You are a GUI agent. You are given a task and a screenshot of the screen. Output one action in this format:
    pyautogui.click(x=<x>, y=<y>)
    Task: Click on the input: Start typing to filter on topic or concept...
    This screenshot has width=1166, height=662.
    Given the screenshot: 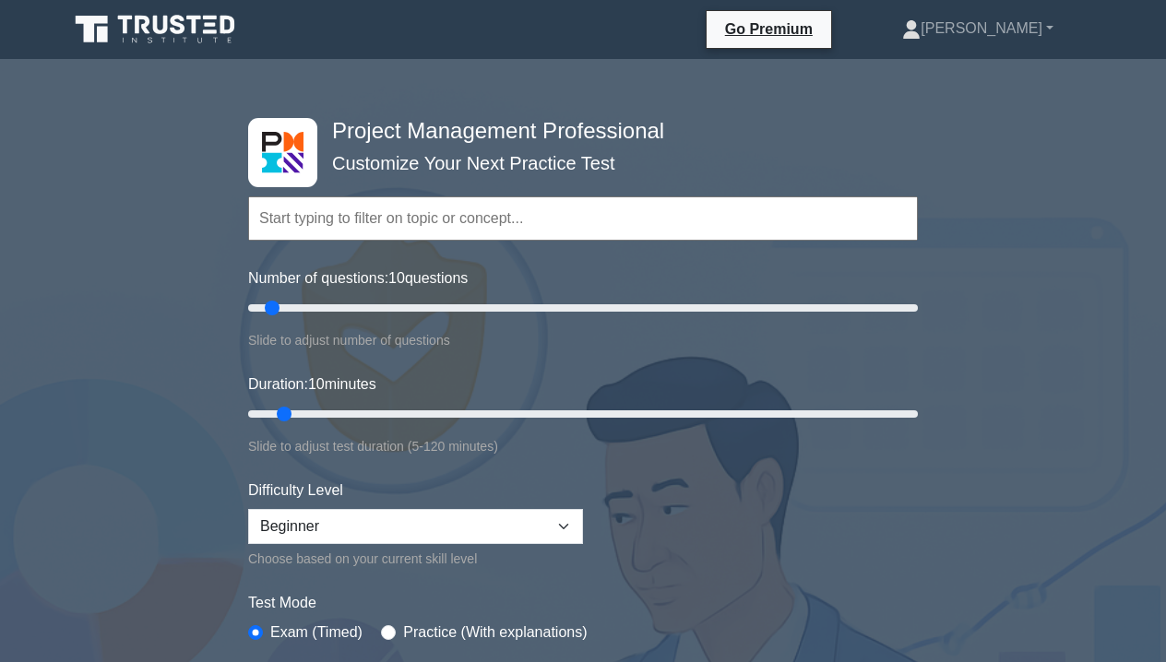 What is the action you would take?
    pyautogui.click(x=583, y=219)
    